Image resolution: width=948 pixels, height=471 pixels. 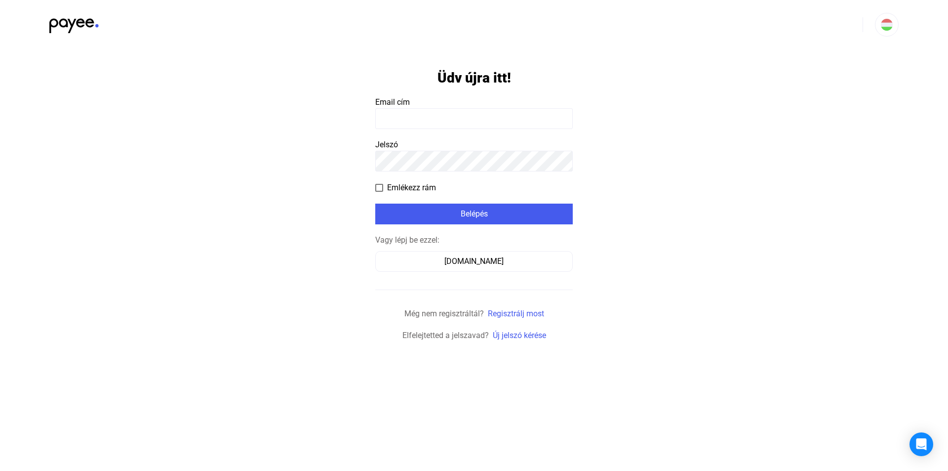 What do you see at coordinates (474, 78) in the screenshot?
I see `h1: Üdv újra itt!` at bounding box center [474, 78].